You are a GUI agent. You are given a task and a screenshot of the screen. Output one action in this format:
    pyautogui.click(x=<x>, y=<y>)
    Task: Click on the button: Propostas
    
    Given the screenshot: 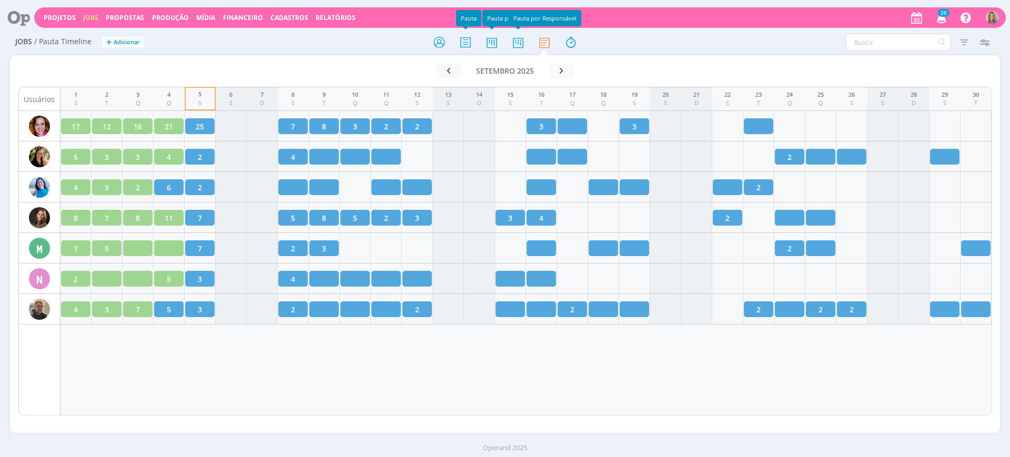 What is the action you would take?
    pyautogui.click(x=125, y=18)
    